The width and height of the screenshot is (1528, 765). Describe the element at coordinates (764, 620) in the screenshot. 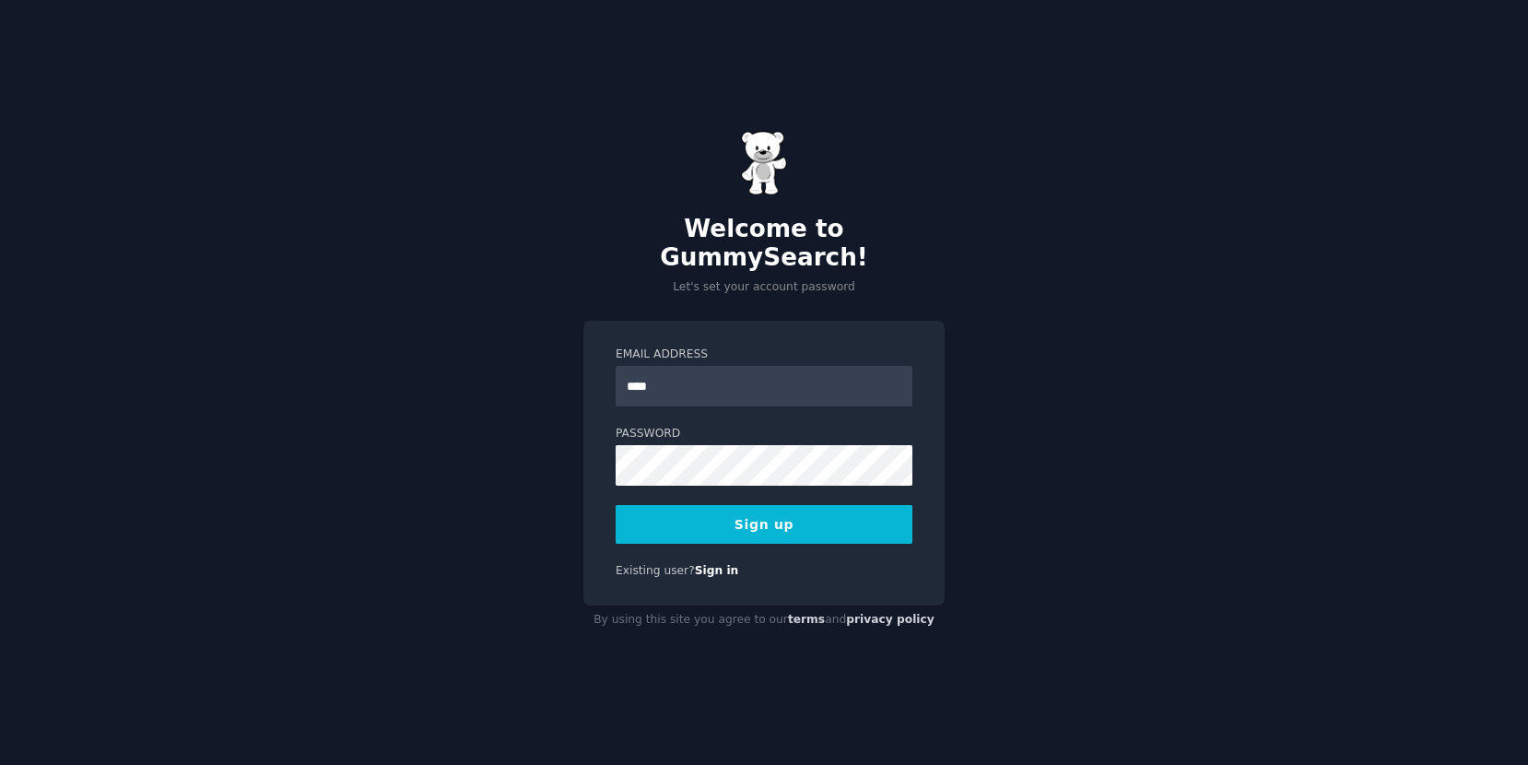

I see `div: By using this site you agree to our and` at that location.